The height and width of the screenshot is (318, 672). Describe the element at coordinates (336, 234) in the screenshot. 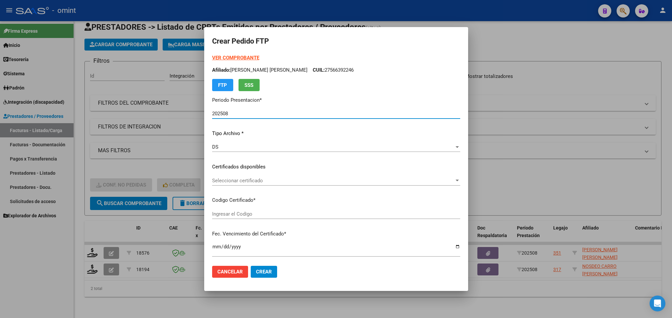

I see `p: Fec. Vencimiento del Certificado` at that location.